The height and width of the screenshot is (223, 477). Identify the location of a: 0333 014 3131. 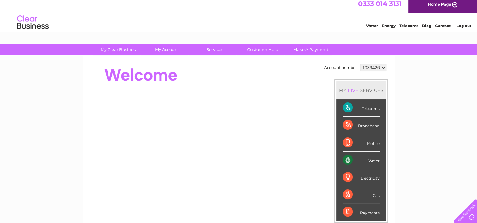
(380, 7).